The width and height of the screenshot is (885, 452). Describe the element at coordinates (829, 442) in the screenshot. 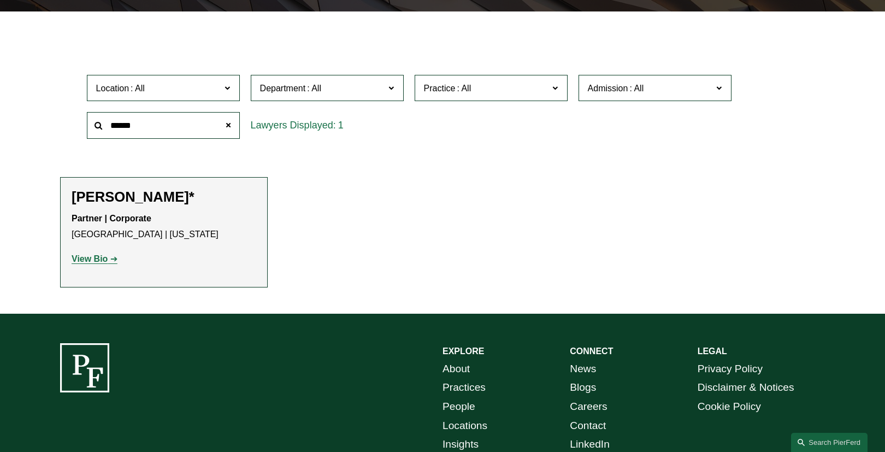

I see `a: Search this site` at that location.